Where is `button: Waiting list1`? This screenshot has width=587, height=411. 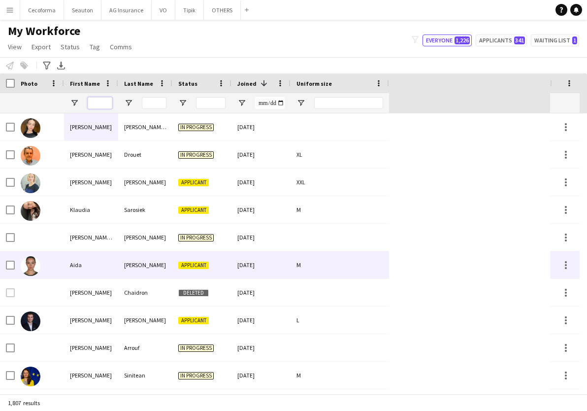 button: Waiting list1 is located at coordinates (555, 40).